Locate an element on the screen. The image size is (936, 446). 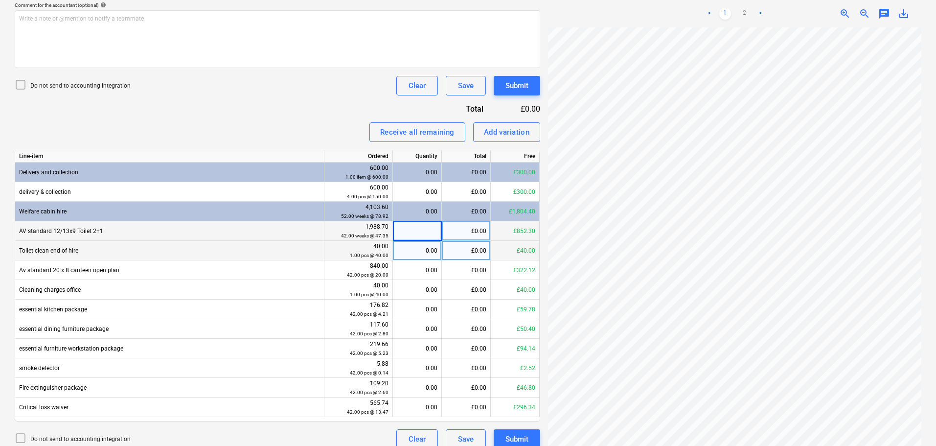
small: 42.00 pcs @ 2.60 is located at coordinates (369, 392).